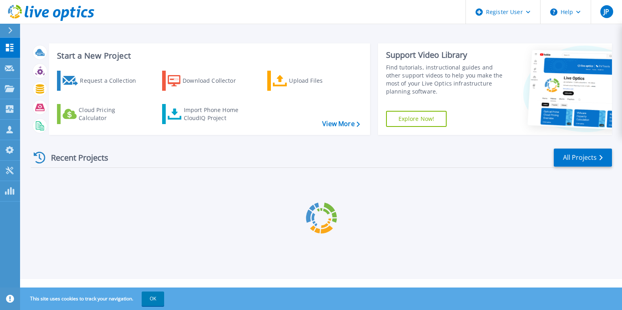 This screenshot has width=622, height=310. What do you see at coordinates (112, 81) in the screenshot?
I see `div: Request a Collection` at bounding box center [112, 81].